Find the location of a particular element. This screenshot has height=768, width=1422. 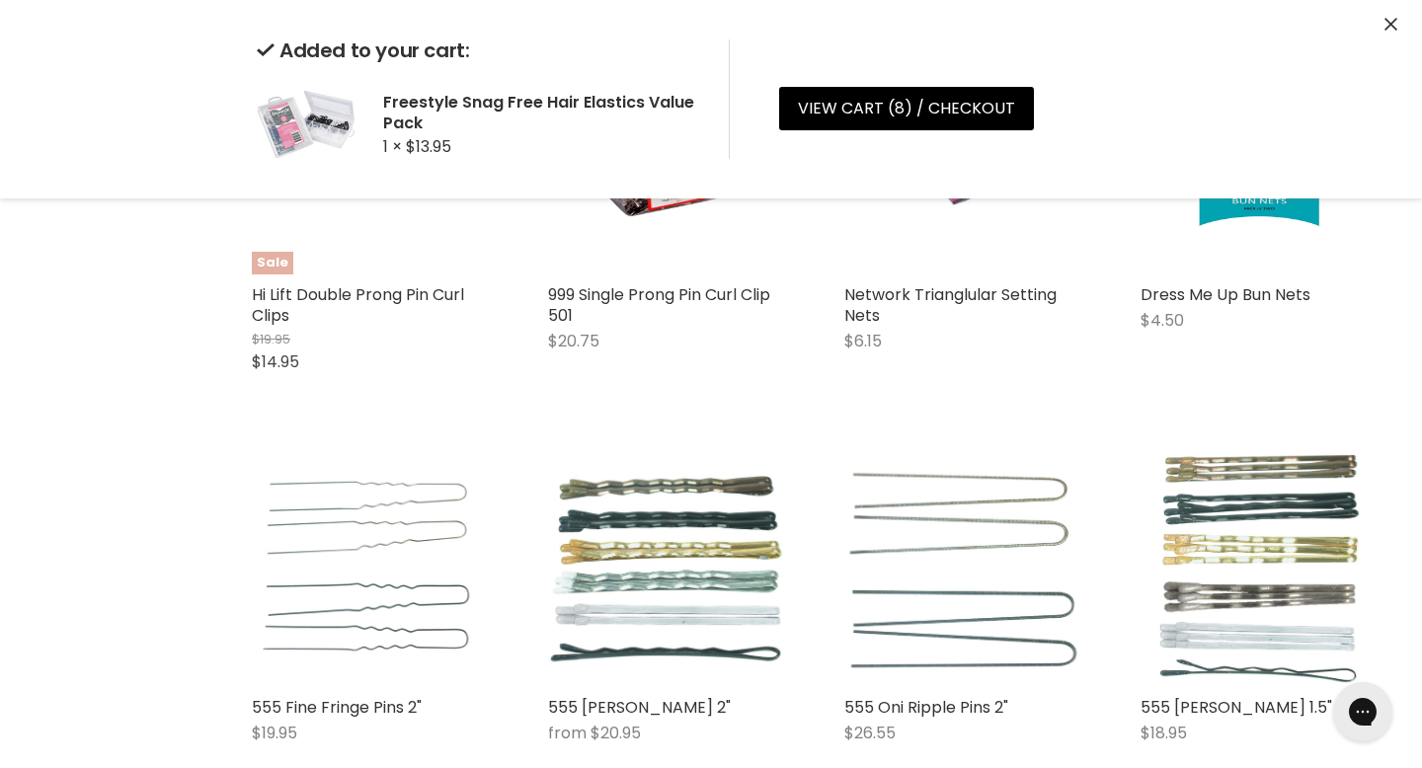

img: 555 Fine Fringe Pins 2 is located at coordinates (370, 569).